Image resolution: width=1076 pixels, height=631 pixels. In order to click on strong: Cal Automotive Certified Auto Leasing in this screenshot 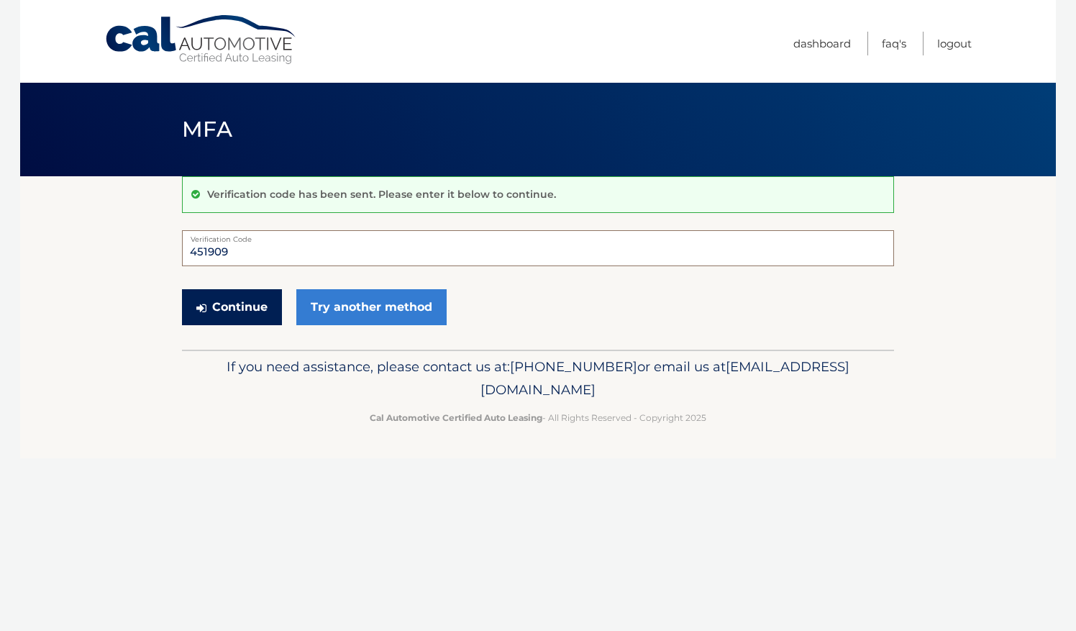, I will do `click(456, 417)`.